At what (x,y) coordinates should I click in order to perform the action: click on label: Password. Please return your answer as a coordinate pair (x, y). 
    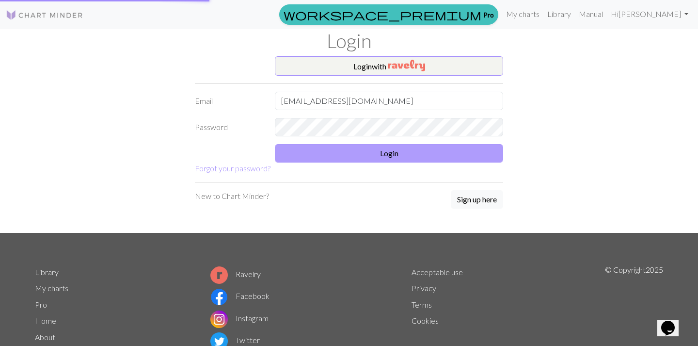
    Looking at the image, I should click on (229, 127).